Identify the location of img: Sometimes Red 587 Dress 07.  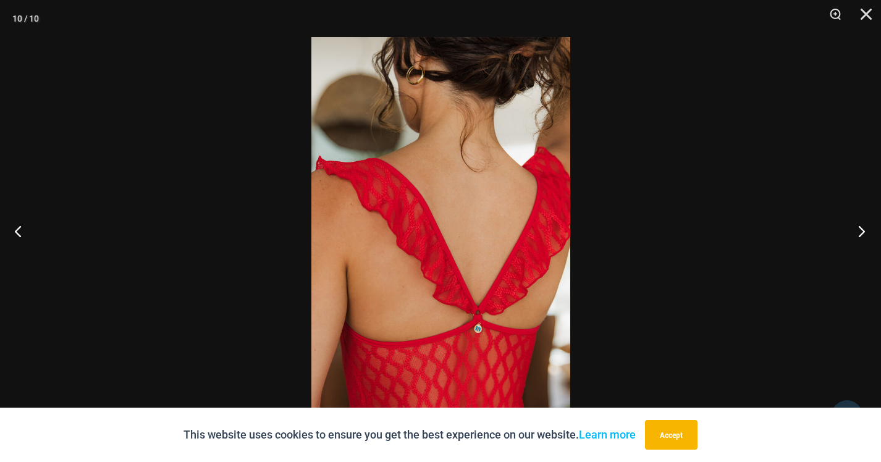
(440, 231).